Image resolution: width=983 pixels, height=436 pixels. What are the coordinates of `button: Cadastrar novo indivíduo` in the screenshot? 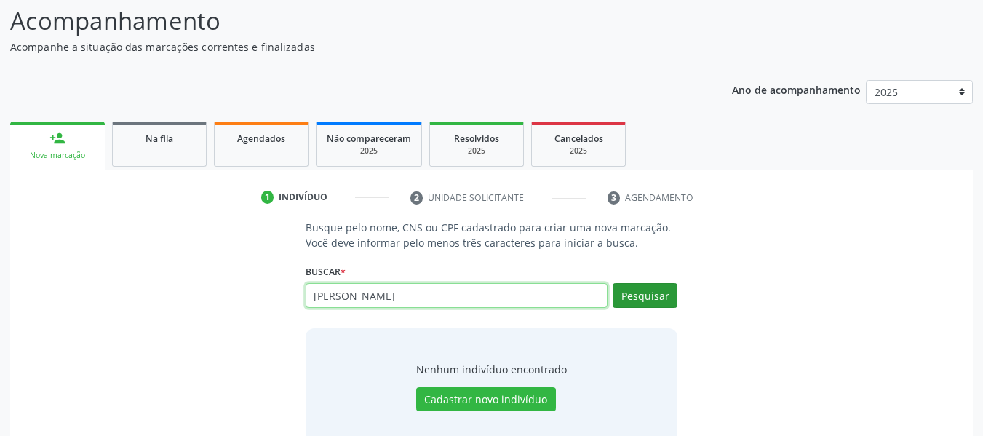 It's located at (486, 400).